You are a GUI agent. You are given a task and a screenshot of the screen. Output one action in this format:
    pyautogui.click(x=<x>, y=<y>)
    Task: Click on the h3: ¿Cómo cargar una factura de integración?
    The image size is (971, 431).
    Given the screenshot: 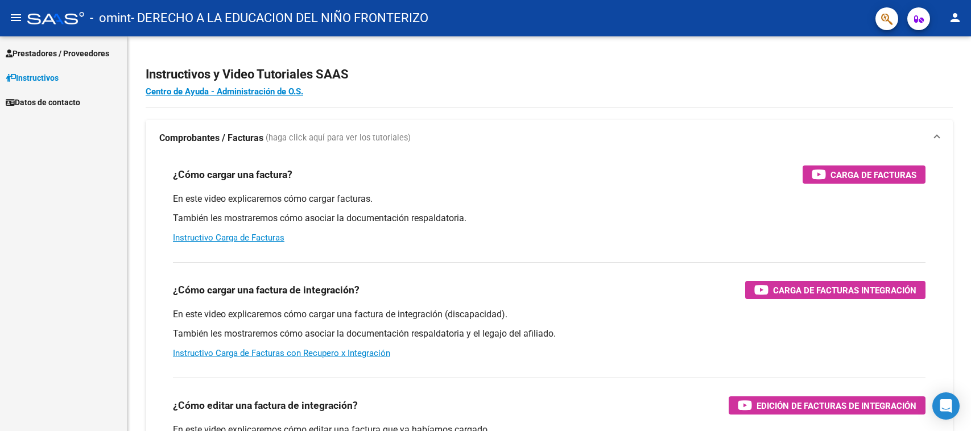 What is the action you would take?
    pyautogui.click(x=266, y=290)
    